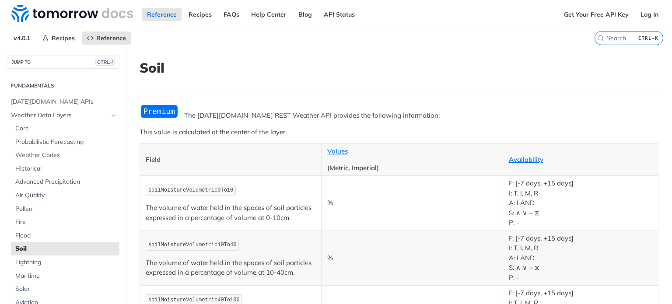 Image resolution: width=672 pixels, height=304 pixels. I want to click on a: Fire, so click(65, 222).